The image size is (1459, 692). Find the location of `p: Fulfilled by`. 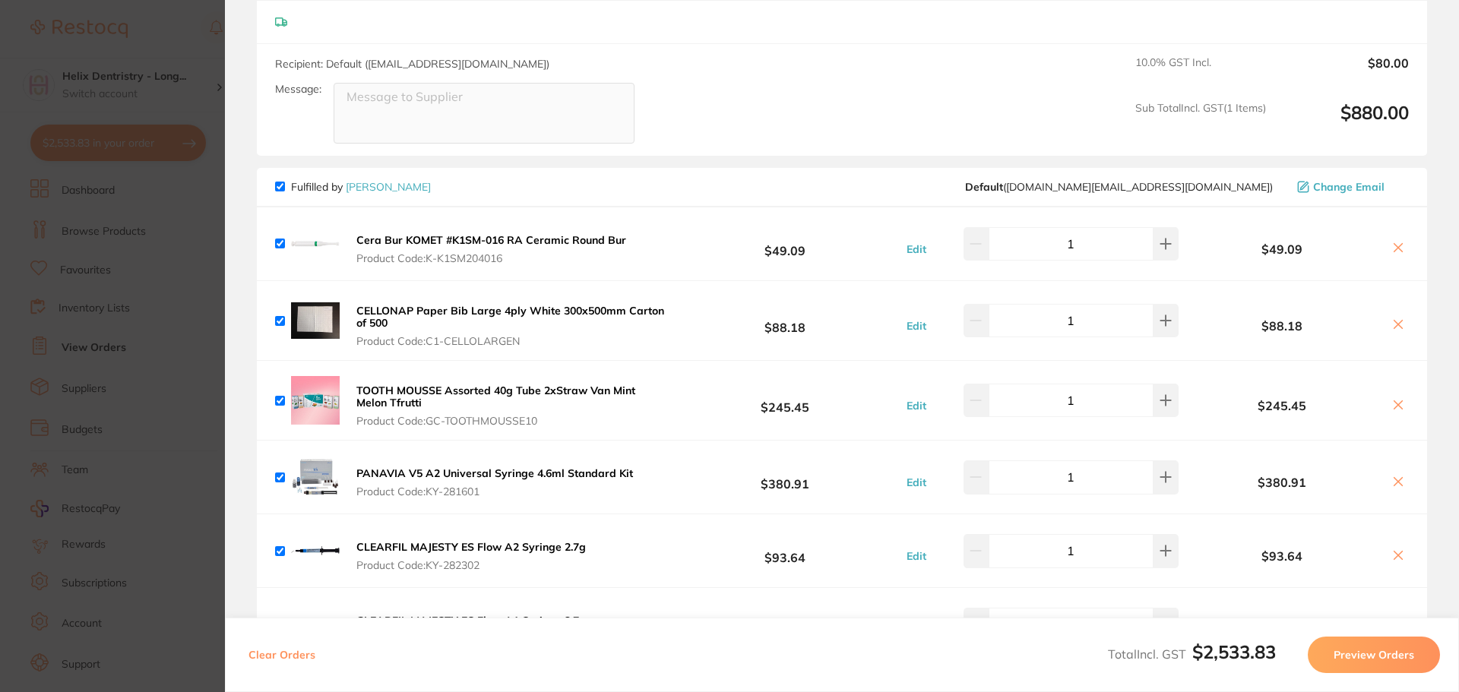

p: Fulfilled by is located at coordinates (361, 187).